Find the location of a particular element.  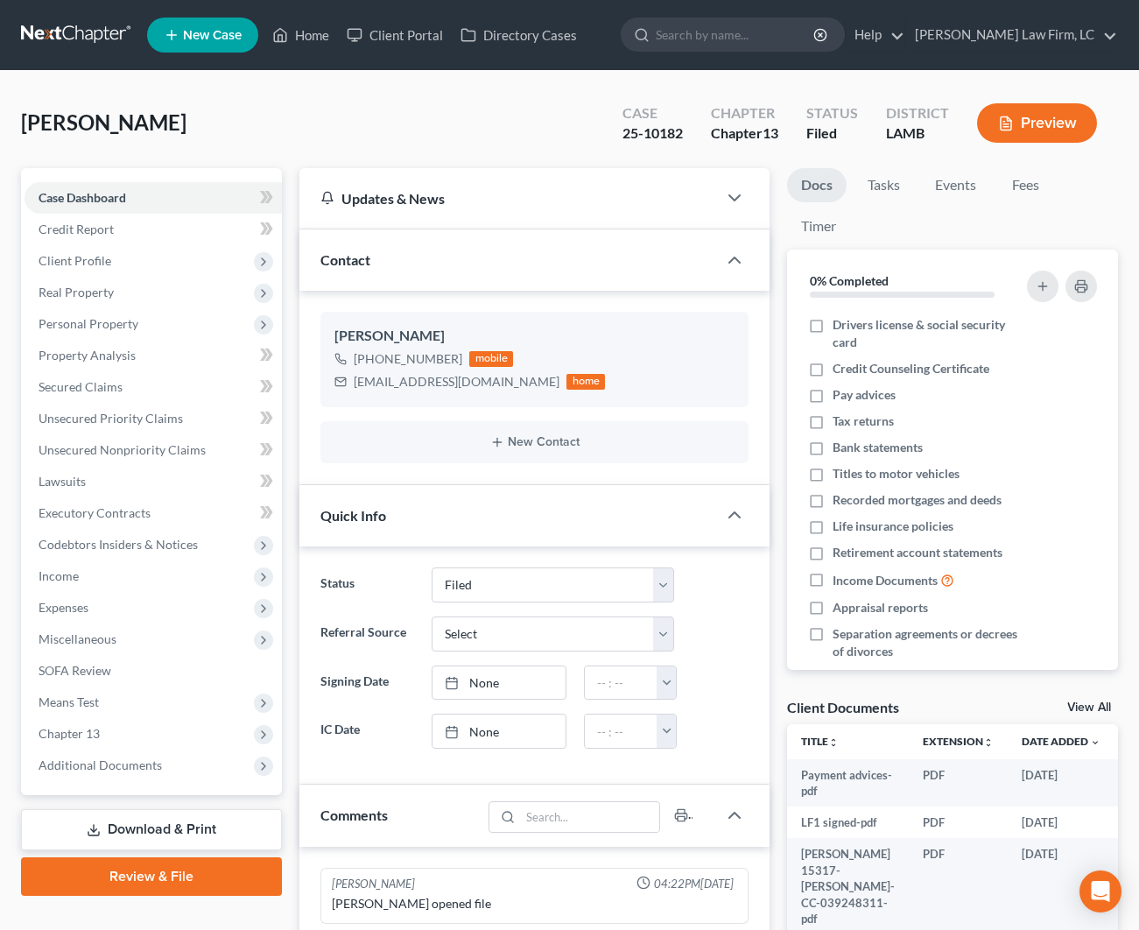

span: Unsecured Nonpriority Claims is located at coordinates (122, 449).